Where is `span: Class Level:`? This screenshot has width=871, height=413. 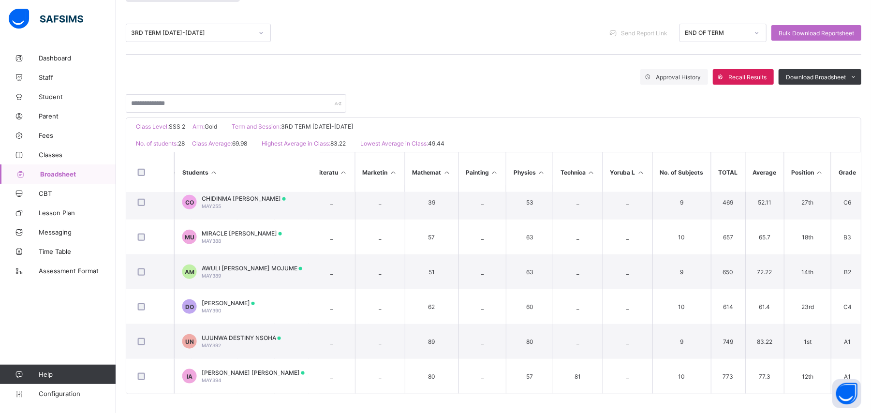
span: Class Level: is located at coordinates (152, 126).